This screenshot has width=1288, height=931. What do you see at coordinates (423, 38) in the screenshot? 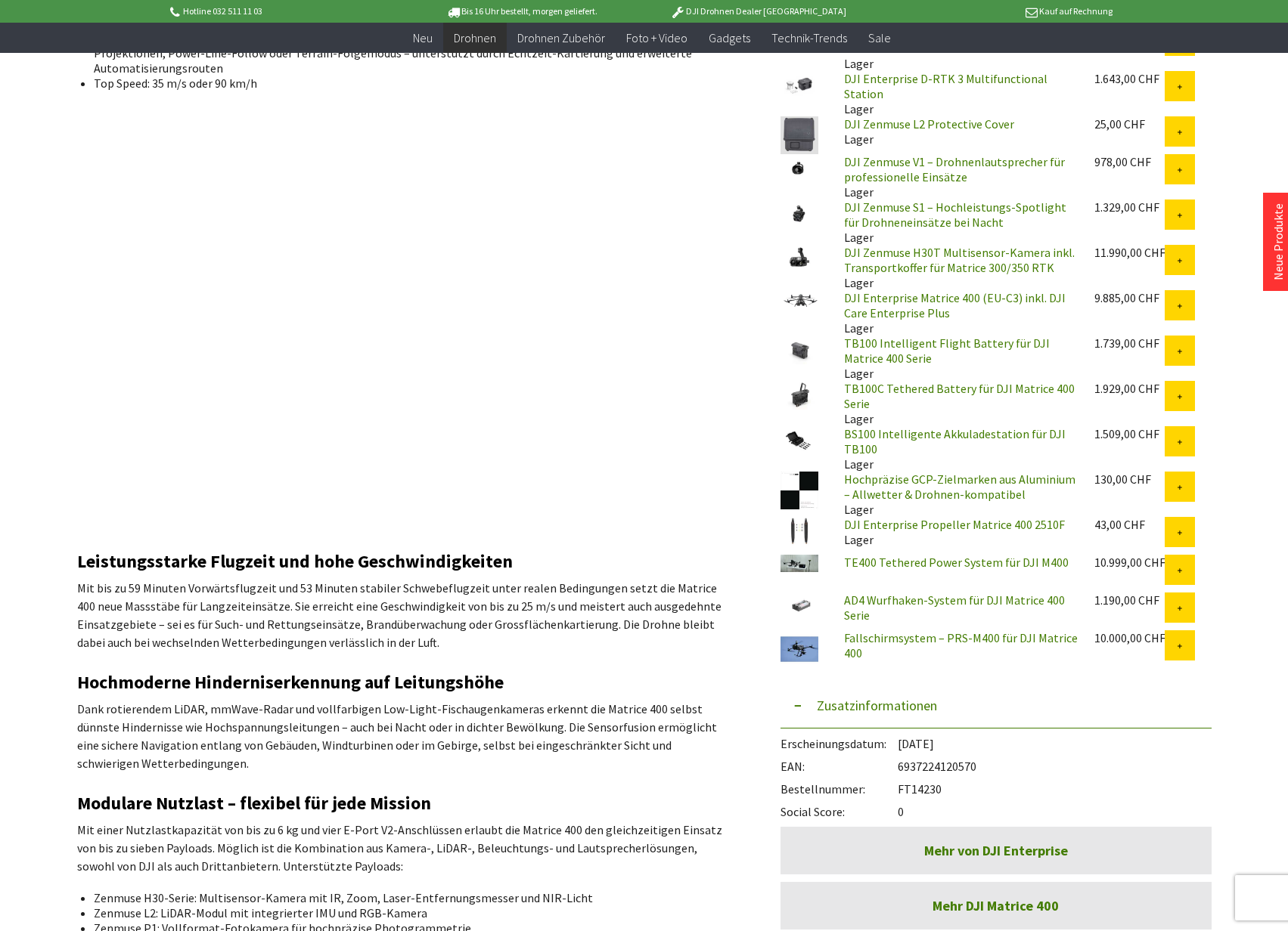
I see `a: Neu` at bounding box center [423, 38].